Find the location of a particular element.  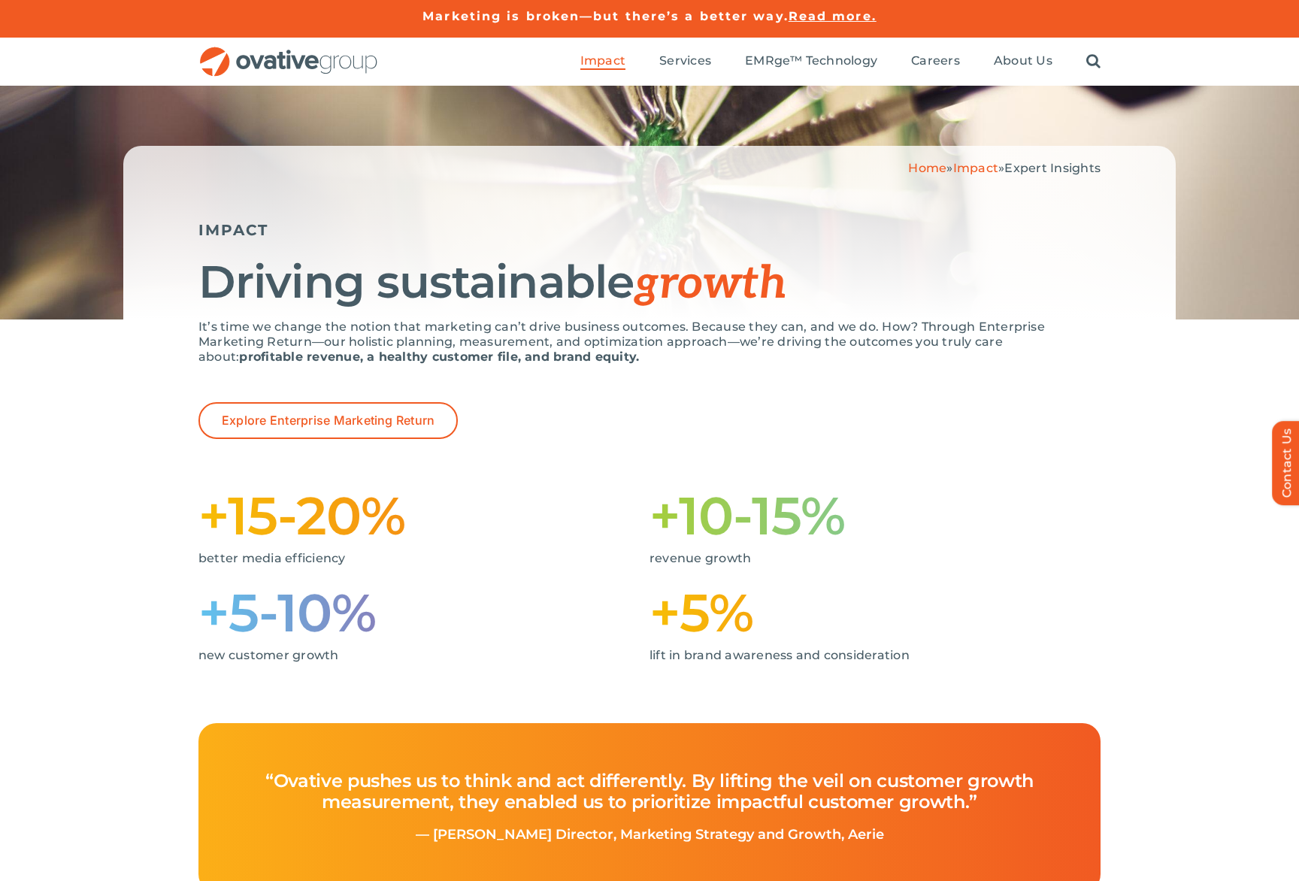

strong: profitable revenue, a healthy customer file, and brand equity. is located at coordinates (439, 356).